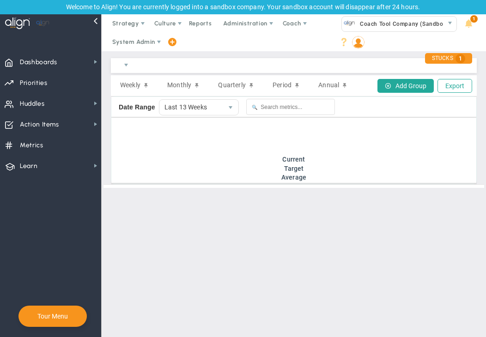  What do you see at coordinates (294, 177) in the screenshot?
I see `div: Average` at bounding box center [294, 177].